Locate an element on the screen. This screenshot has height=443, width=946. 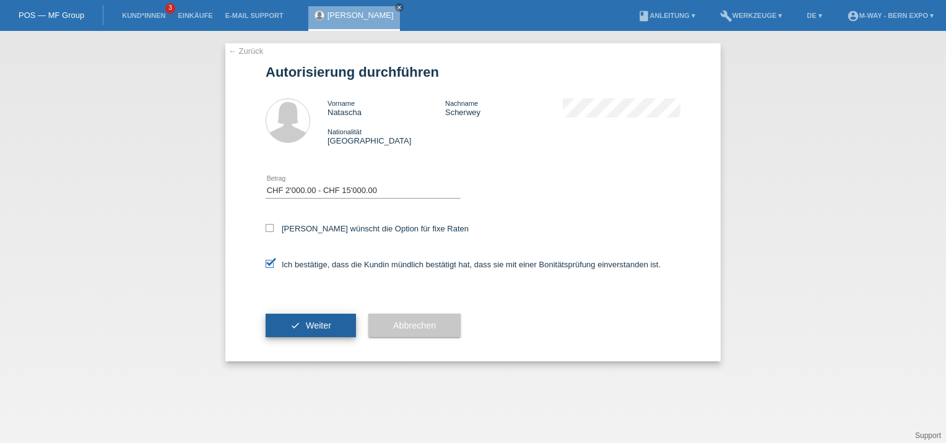
i: book is located at coordinates (644, 16).